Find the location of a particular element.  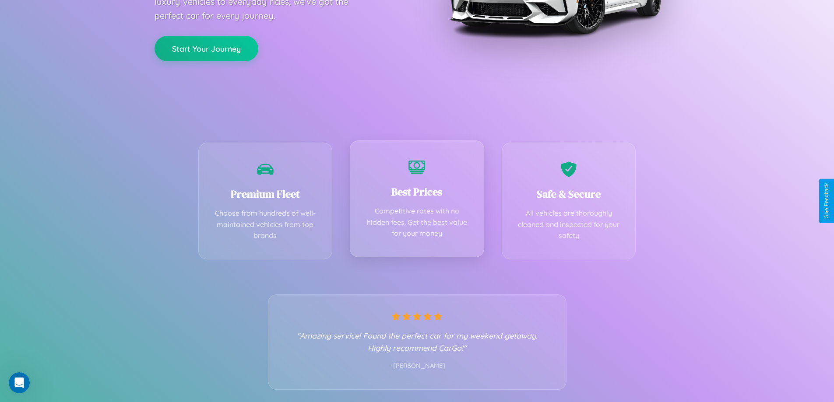

p: Choose from hundreds of well-maintained vehicles from top brands is located at coordinates (265, 225).